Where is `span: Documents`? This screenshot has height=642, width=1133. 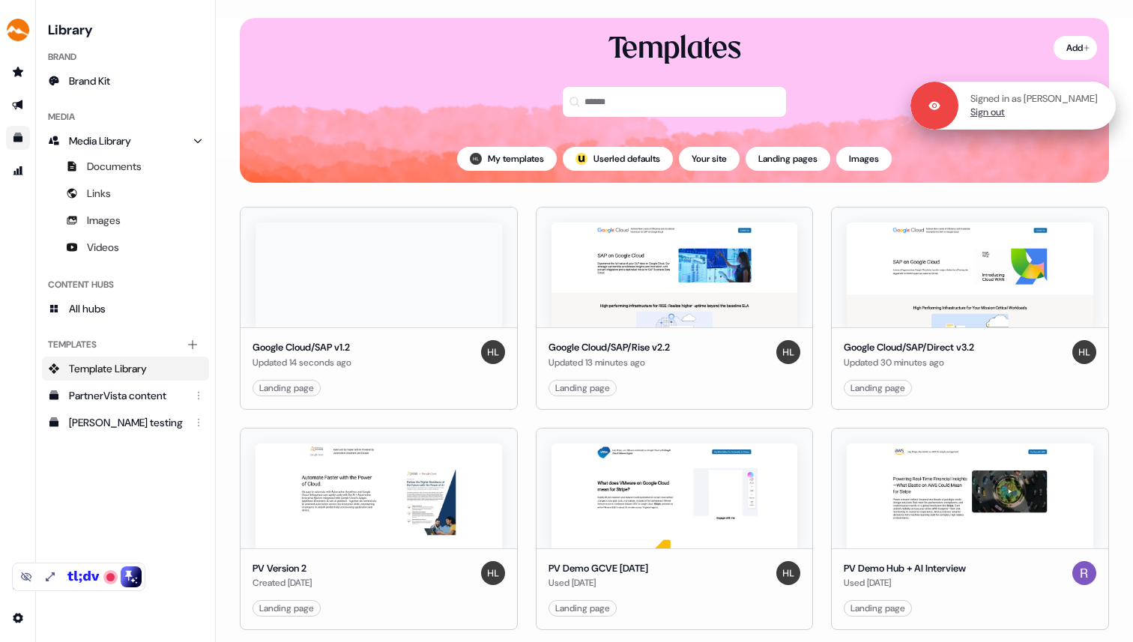
span: Documents is located at coordinates (114, 166).